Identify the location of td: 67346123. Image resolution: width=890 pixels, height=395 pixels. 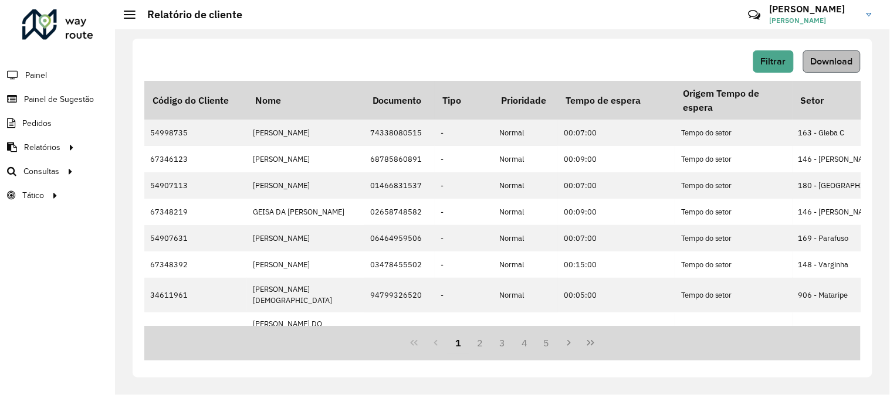
(195, 159).